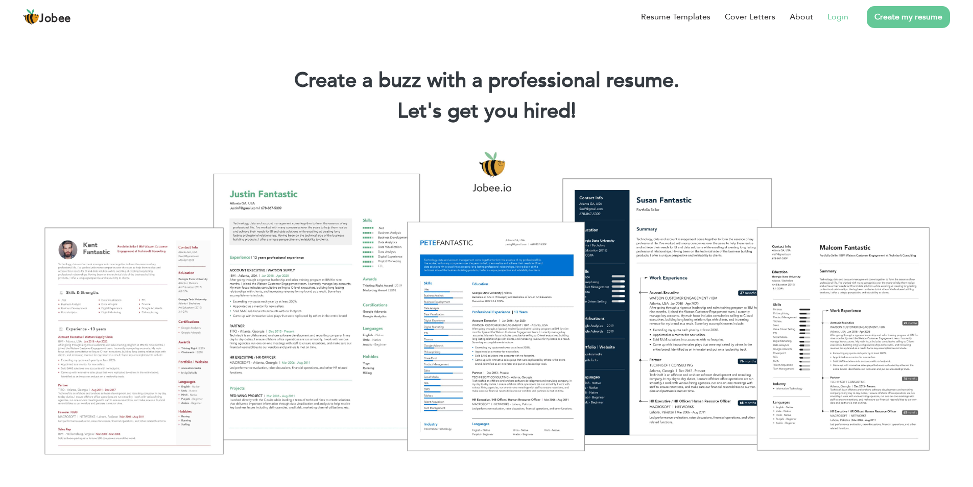 This screenshot has width=973, height=487. Describe the element at coordinates (750, 17) in the screenshot. I see `a: Cover Letters` at that location.